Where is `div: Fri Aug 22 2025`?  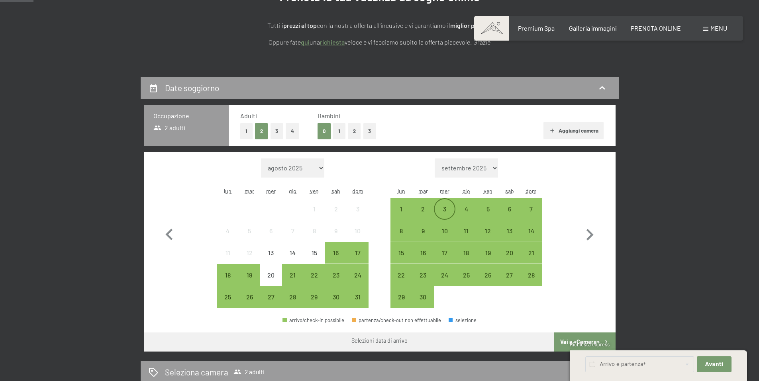 div: Fri Aug 22 2025 is located at coordinates (314, 275).